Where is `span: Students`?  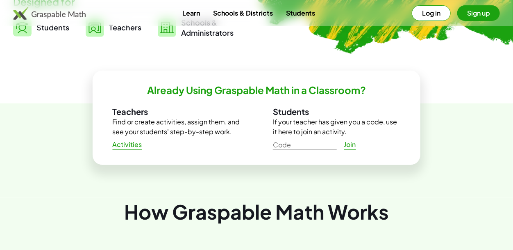 span: Students is located at coordinates (53, 27).